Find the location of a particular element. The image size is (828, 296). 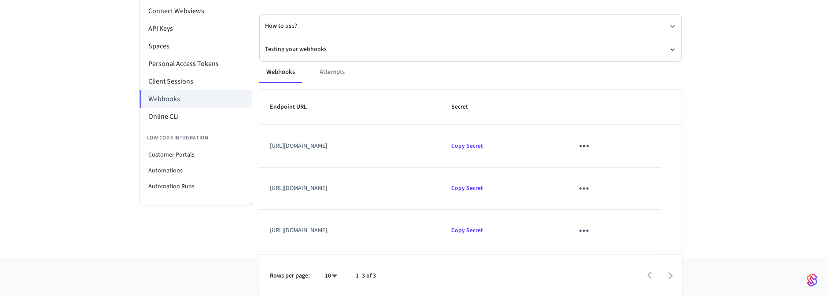

span: Endpoint URL is located at coordinates (294, 107).